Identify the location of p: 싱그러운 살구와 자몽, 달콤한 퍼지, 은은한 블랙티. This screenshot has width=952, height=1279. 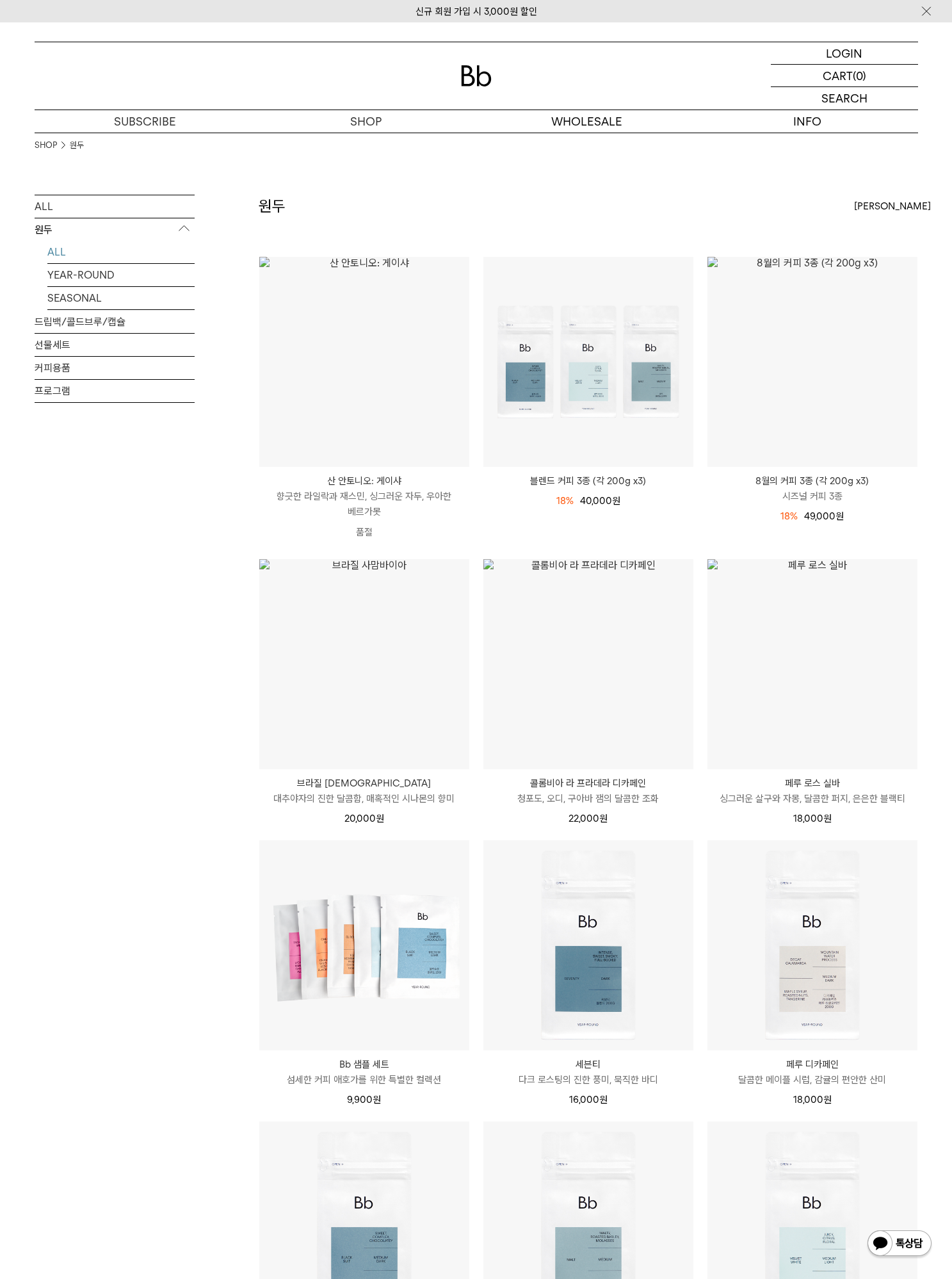
(813, 799).